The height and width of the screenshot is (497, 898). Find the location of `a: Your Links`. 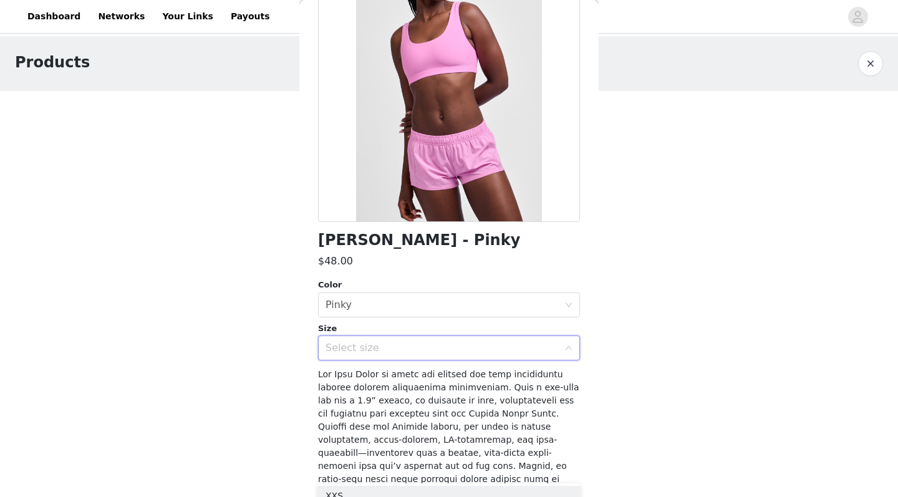

a: Your Links is located at coordinates (188, 16).